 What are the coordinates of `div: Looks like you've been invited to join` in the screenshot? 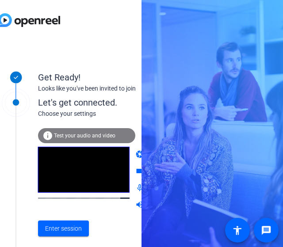 It's located at (127, 89).